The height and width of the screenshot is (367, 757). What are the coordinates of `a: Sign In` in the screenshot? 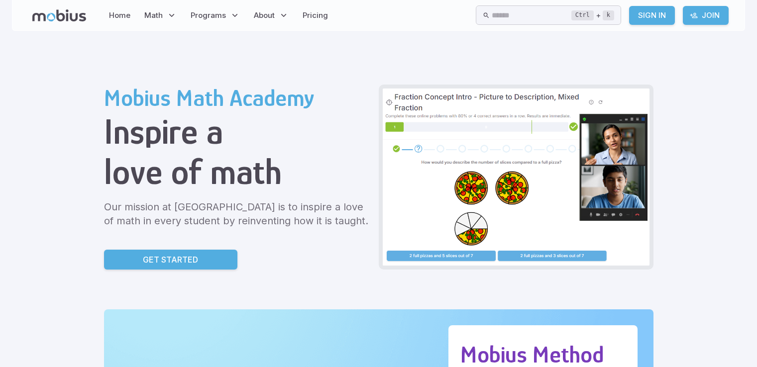 It's located at (652, 15).